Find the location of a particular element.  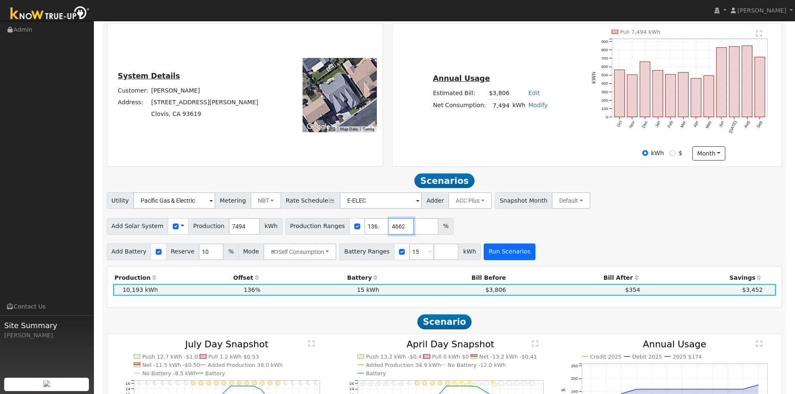

button: month is located at coordinates (709, 154).